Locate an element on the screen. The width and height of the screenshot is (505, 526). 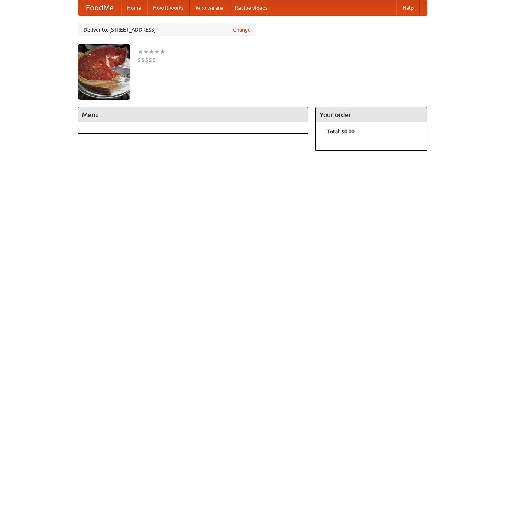
a: Recipe videos is located at coordinates (251, 8).